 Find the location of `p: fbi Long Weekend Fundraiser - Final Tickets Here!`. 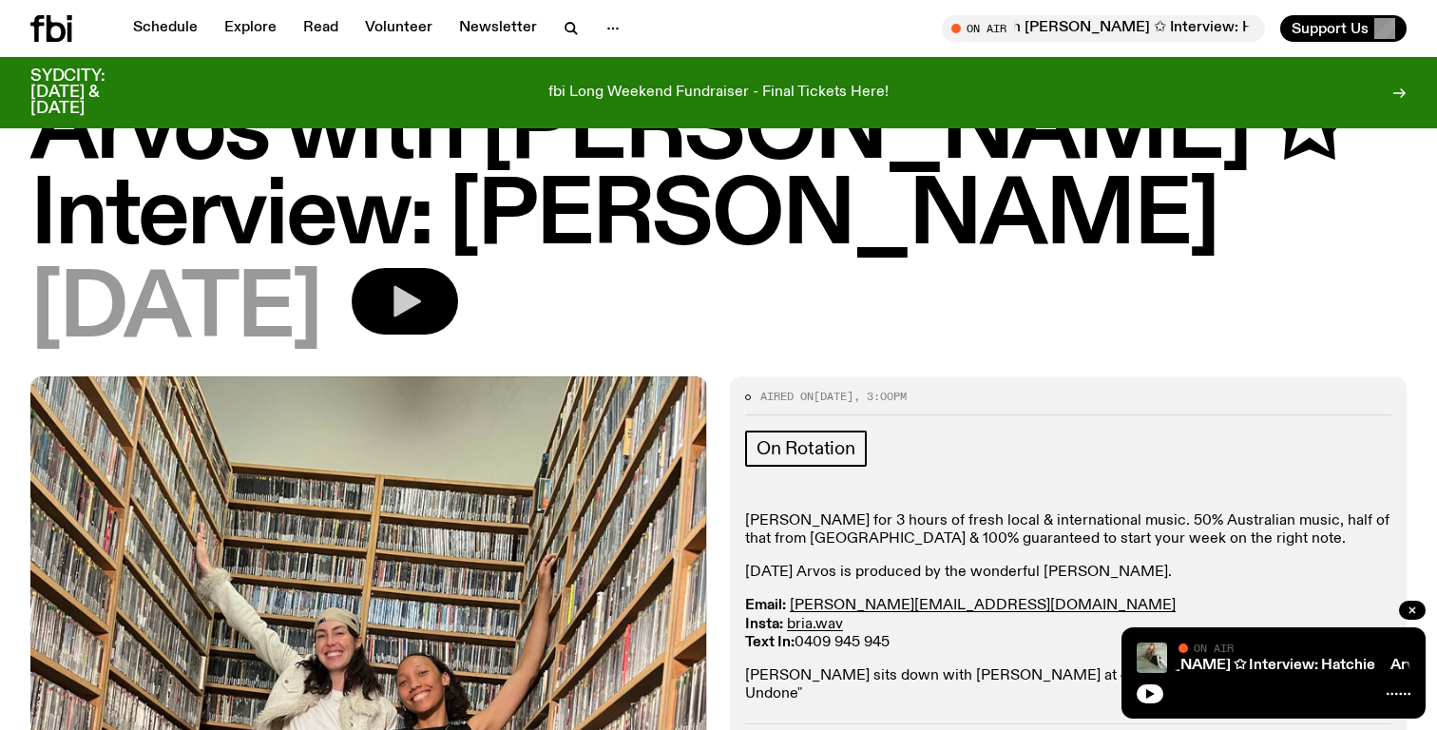

p: fbi Long Weekend Fundraiser - Final Tickets Here! is located at coordinates (718, 93).